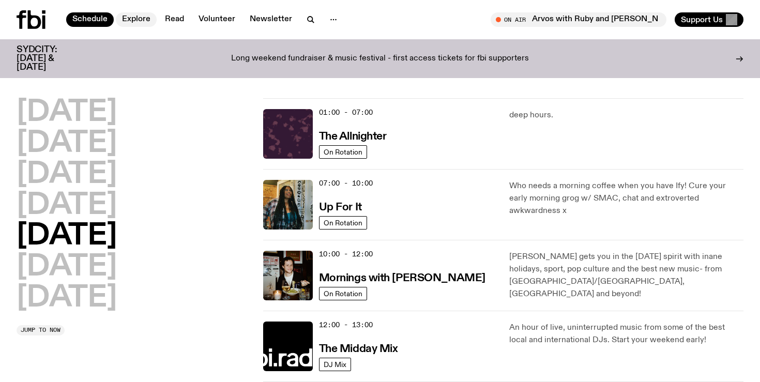 Image resolution: width=760 pixels, height=382 pixels. Describe the element at coordinates (288, 205) in the screenshot. I see `img: Ify - a Brown Skin girl with black braided twists, looking up to the side with her tongue stickin...` at that location.